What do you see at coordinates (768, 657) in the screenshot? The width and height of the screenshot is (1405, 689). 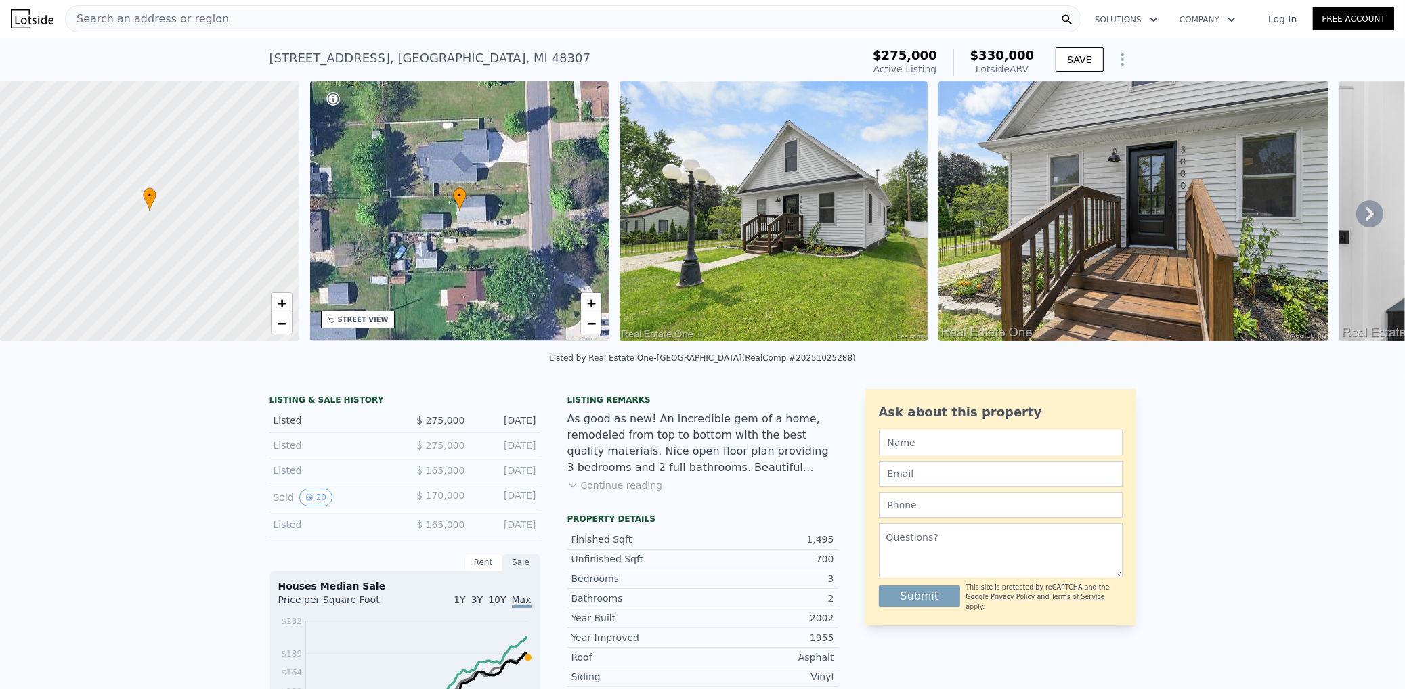 I see `div: Asphalt` at bounding box center [768, 657].